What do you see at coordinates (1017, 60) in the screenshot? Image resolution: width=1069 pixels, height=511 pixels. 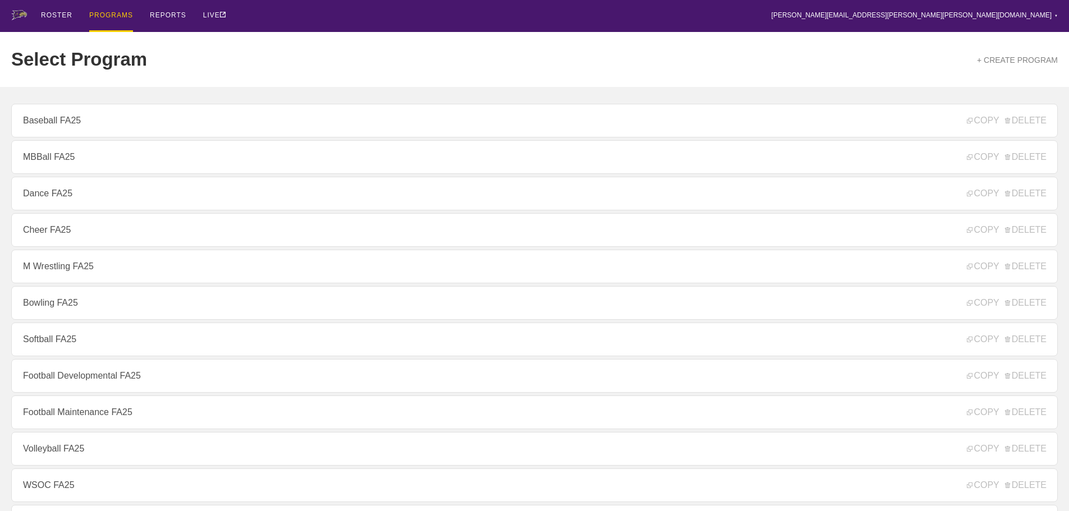 I see `a: + CREATE PROGRAM` at bounding box center [1017, 60].